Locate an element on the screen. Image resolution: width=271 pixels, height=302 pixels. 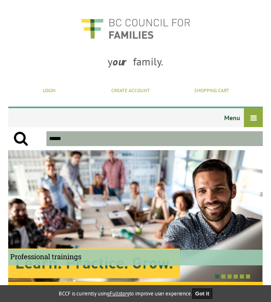
a: Login is located at coordinates (49, 90).